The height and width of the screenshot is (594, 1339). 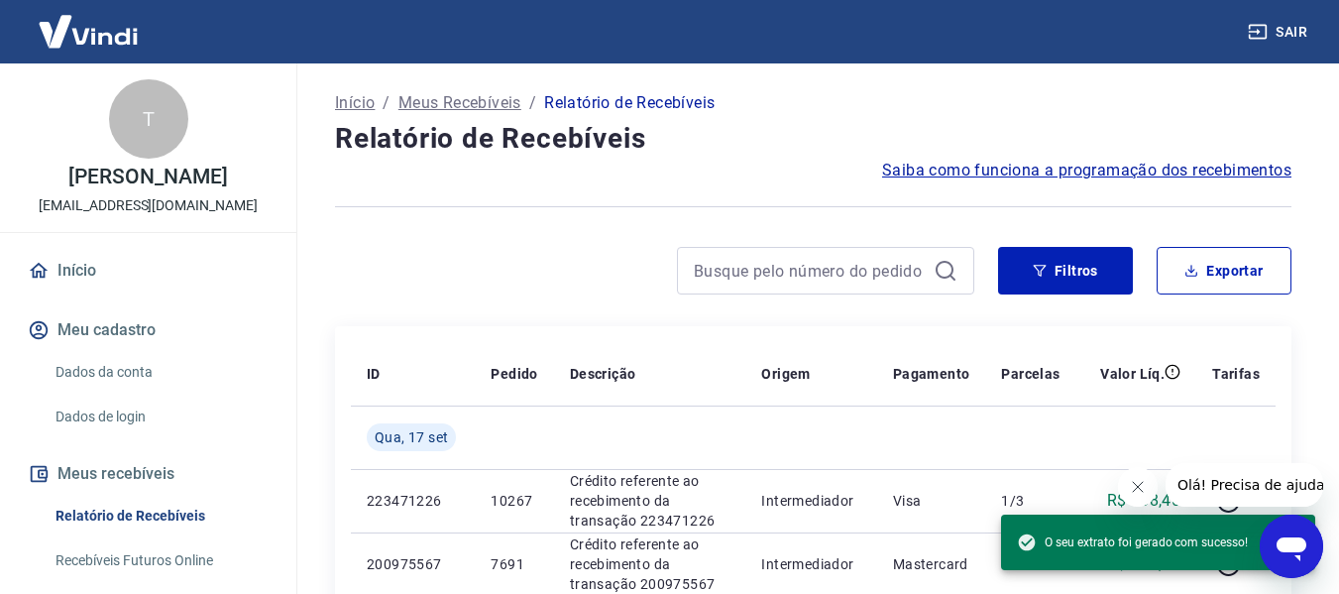 What do you see at coordinates (160, 372) in the screenshot?
I see `a: Dados da conta` at bounding box center [160, 372].